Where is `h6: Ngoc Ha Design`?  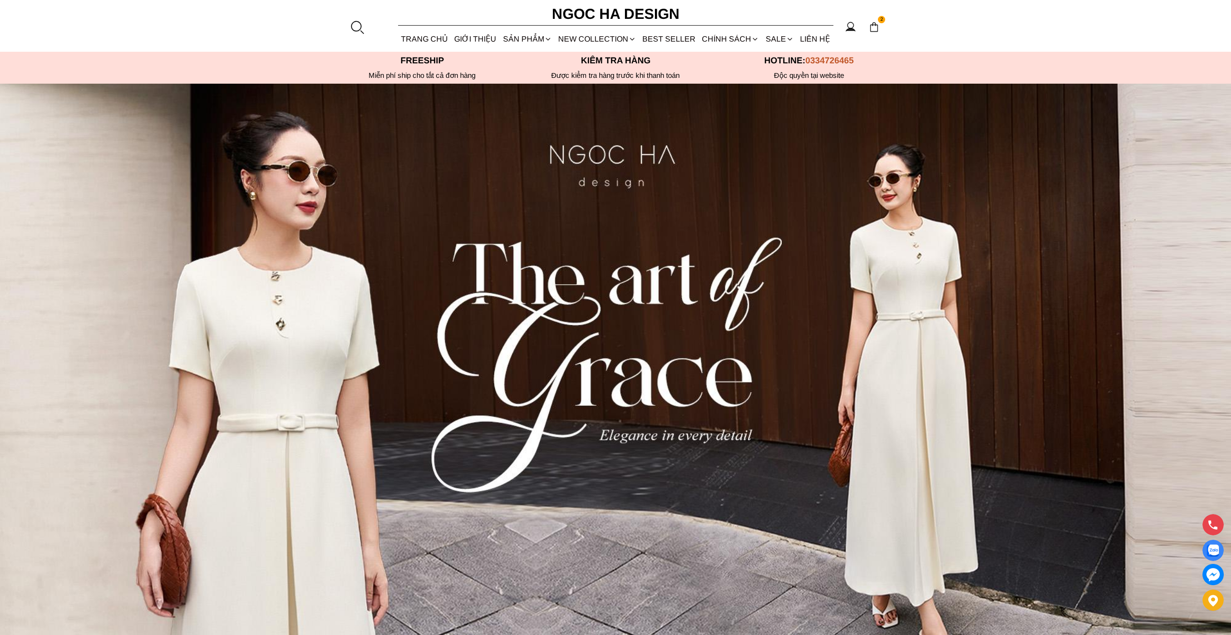 h6: Ngoc Ha Design is located at coordinates (616, 14).